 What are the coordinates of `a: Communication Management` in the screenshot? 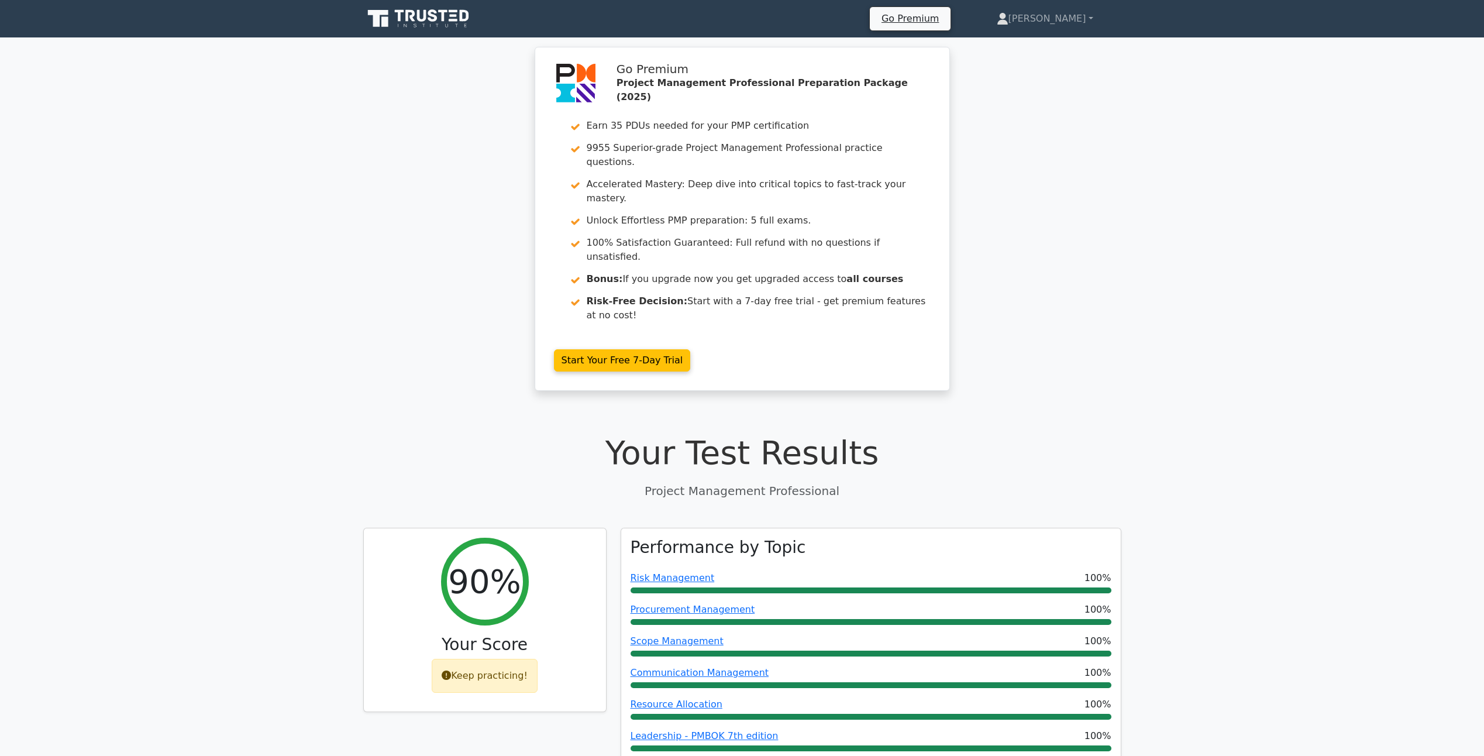 It's located at (700, 672).